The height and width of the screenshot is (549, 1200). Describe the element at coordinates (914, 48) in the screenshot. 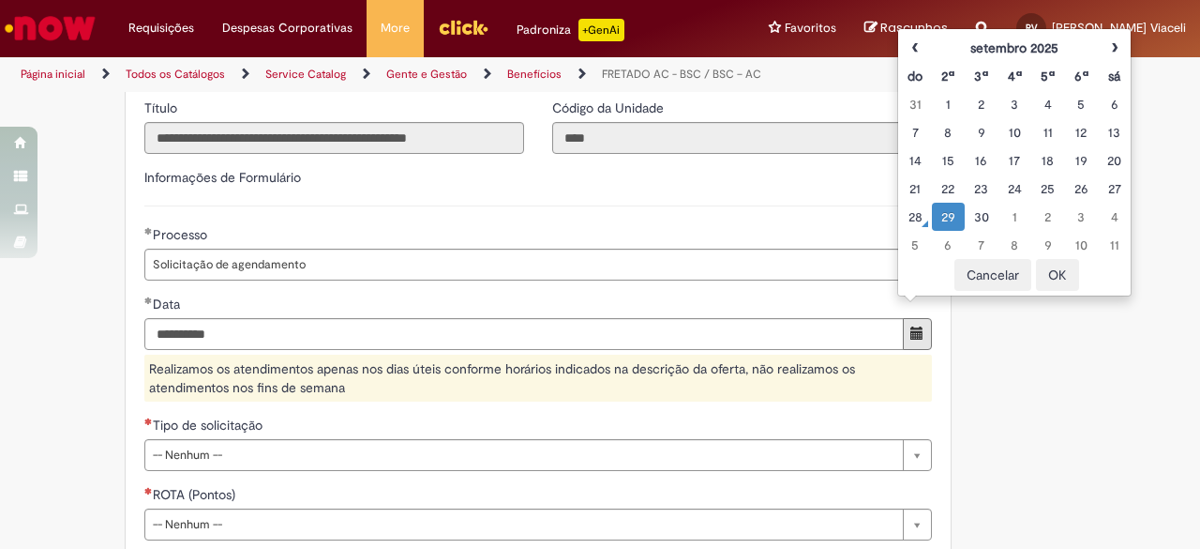

I see `th: Mês anterior` at that location.